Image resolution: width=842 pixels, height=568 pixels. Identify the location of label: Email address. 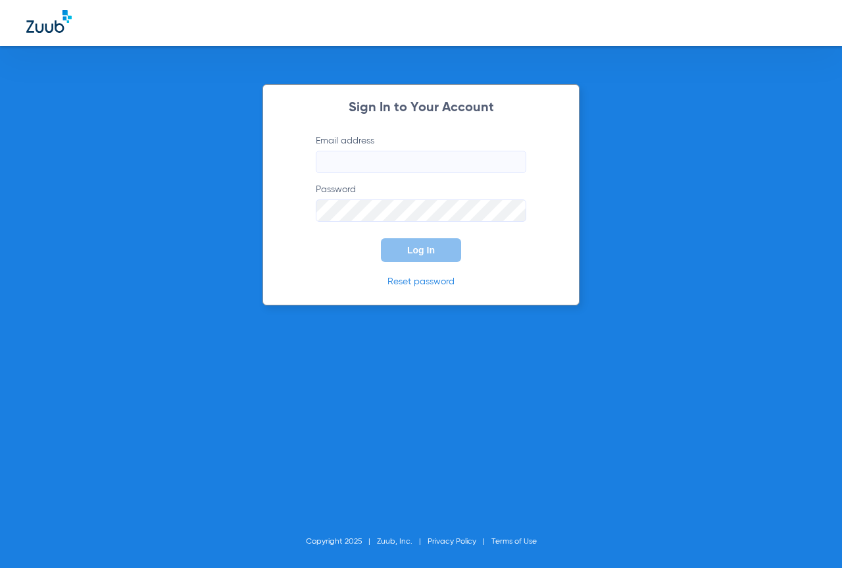
(421, 153).